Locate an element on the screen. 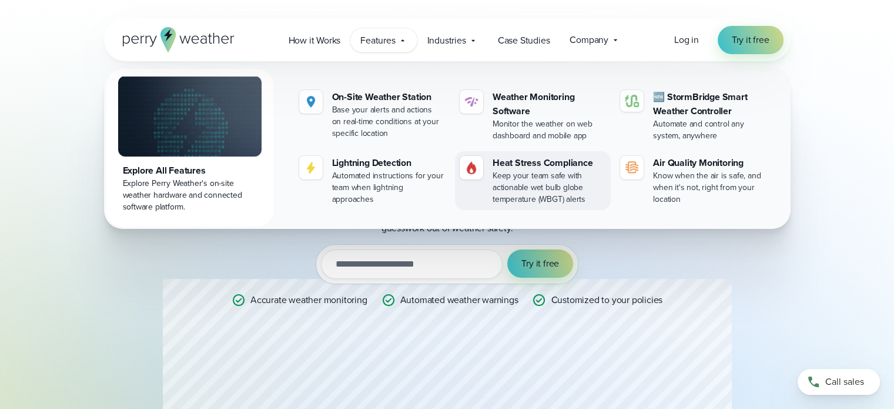 Image resolution: width=894 pixels, height=409 pixels. div: Lightning Detection is located at coordinates (389, 163).